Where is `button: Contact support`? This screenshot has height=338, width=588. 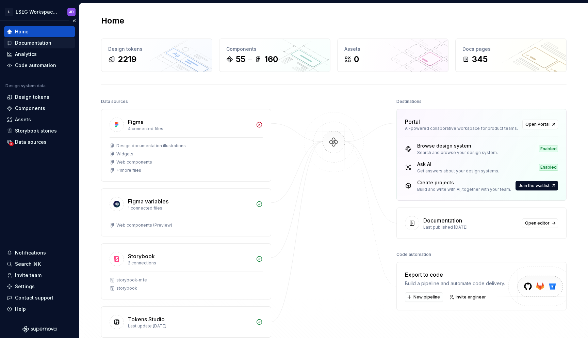 button: Contact support is located at coordinates (39, 298).